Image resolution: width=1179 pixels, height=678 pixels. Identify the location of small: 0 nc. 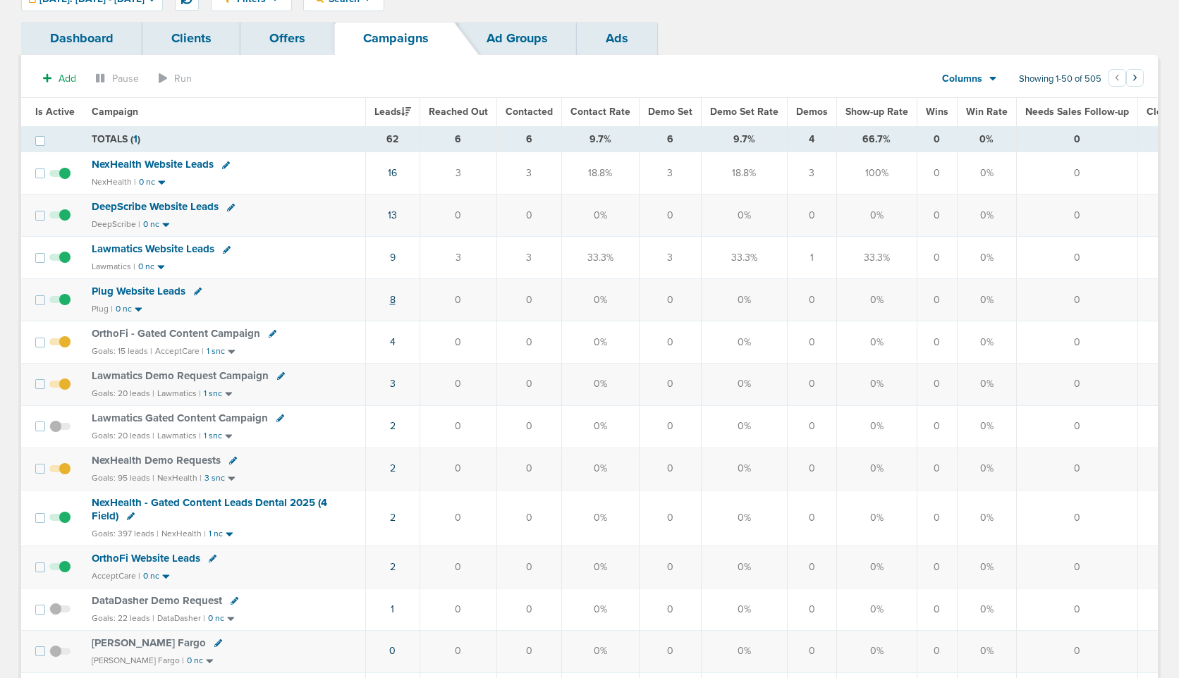
(123, 309).